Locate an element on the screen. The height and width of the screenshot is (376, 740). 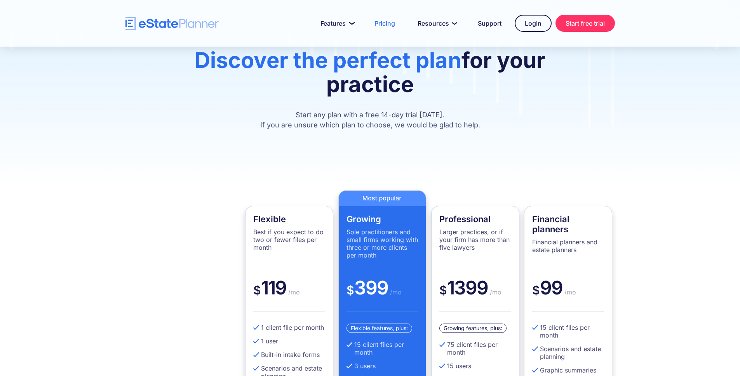
a: Create Estate Plans is located at coordinates (361, 82).